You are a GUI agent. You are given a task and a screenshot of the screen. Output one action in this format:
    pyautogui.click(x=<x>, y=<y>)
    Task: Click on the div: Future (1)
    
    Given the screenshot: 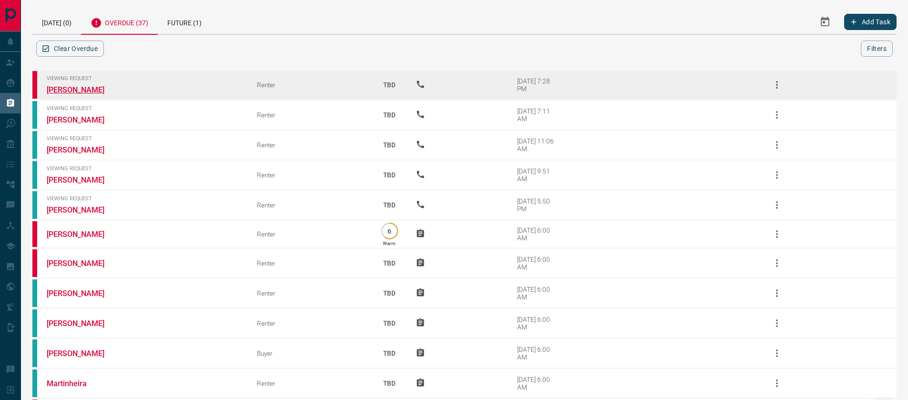 What is the action you would take?
    pyautogui.click(x=184, y=21)
    